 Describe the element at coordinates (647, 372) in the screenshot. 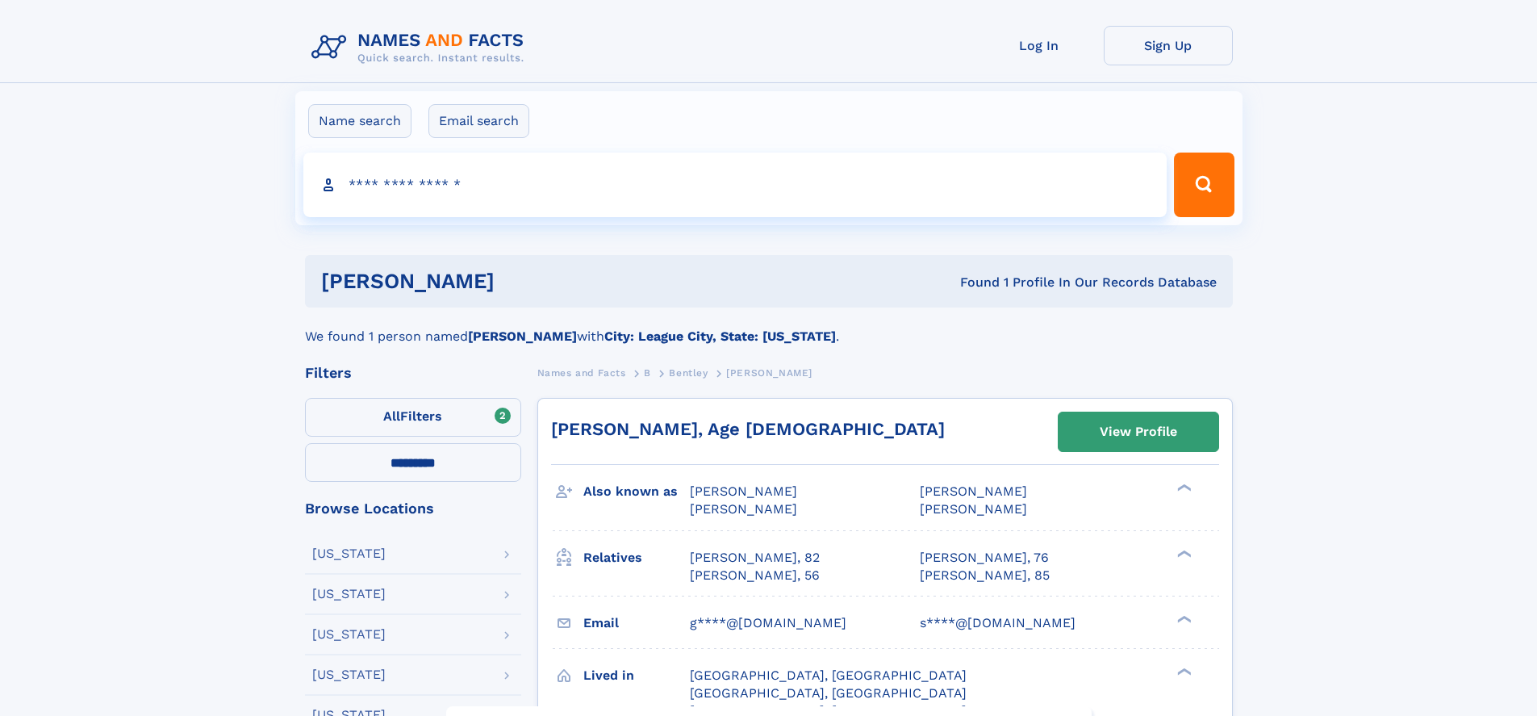

I see `a: B` at that location.